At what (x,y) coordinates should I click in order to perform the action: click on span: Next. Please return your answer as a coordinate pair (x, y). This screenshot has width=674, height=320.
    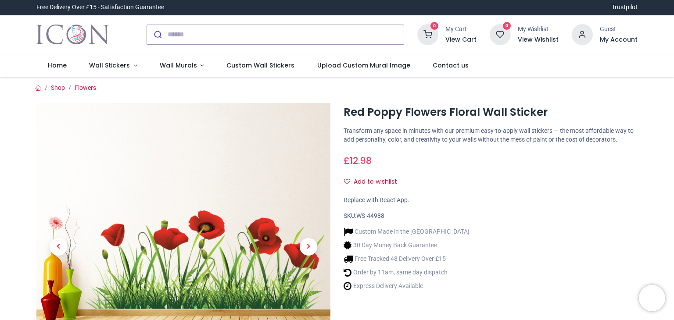
    Looking at the image, I should click on (308, 247).